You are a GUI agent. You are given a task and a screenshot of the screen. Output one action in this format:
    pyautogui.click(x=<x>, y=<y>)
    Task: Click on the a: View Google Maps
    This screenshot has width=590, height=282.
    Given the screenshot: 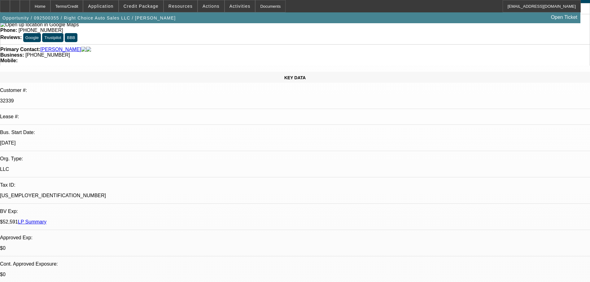 What is the action you would take?
    pyautogui.click(x=39, y=24)
    